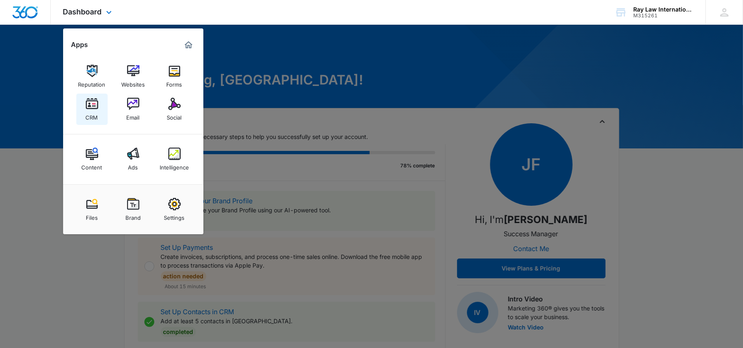 The width and height of the screenshot is (743, 348). What do you see at coordinates (83, 12) in the screenshot?
I see `span: Dashboard` at bounding box center [83, 12].